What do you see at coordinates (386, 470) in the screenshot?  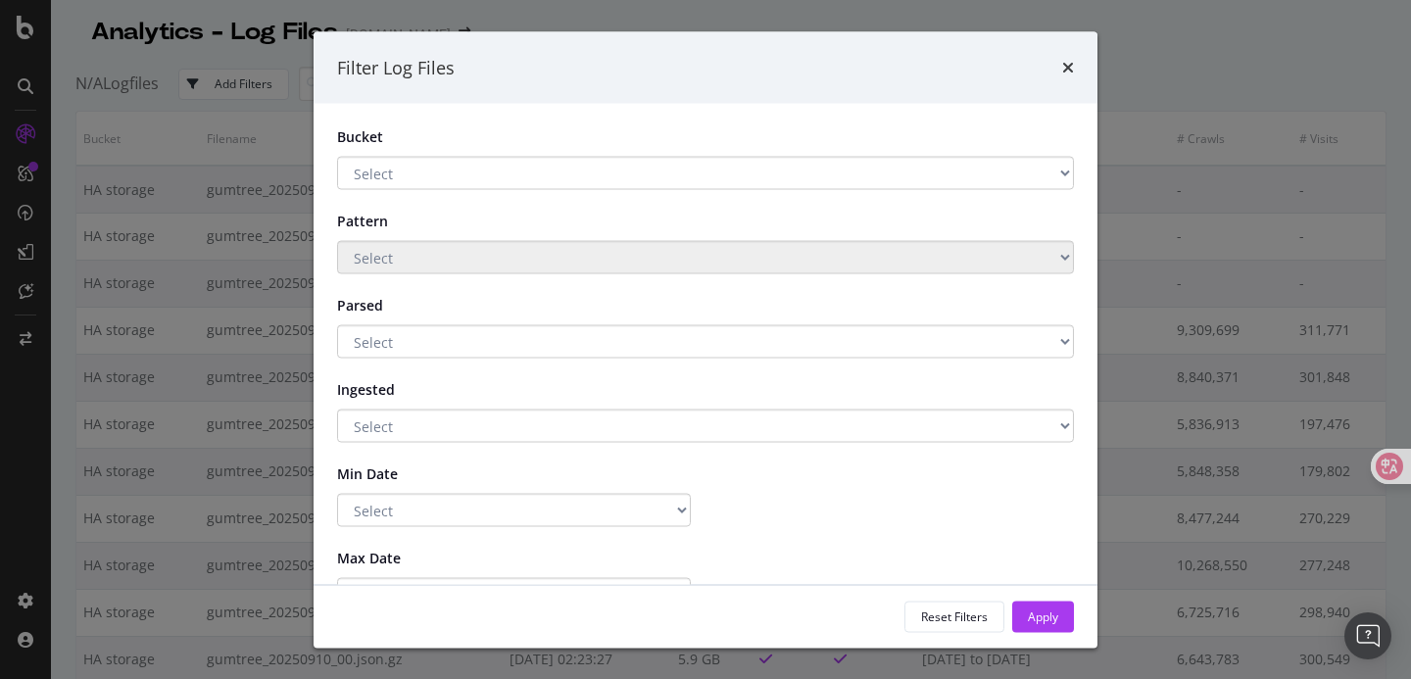 I see `label: Min Date` at bounding box center [386, 470].